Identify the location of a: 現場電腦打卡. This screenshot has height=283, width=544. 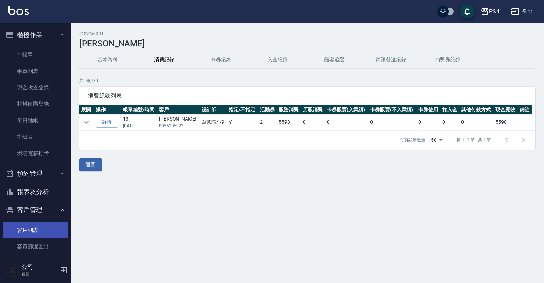
(35, 153).